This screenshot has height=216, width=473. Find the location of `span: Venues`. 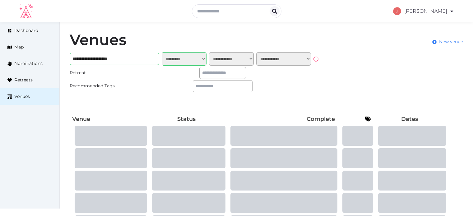

span: Venues is located at coordinates (22, 96).